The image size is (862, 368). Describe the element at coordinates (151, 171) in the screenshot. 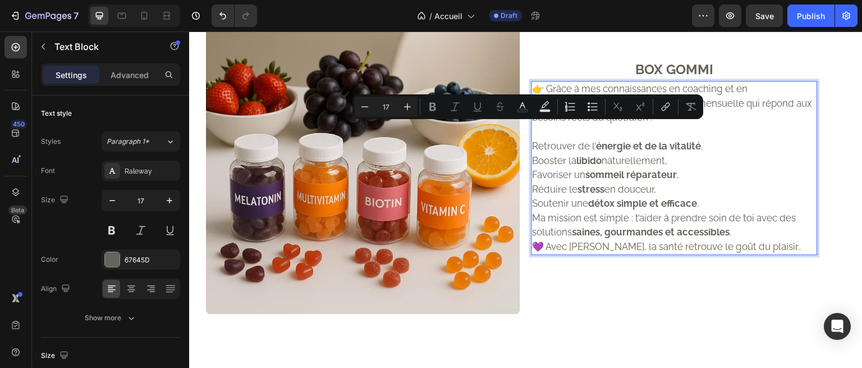

I see `div: Raleway` at that location.